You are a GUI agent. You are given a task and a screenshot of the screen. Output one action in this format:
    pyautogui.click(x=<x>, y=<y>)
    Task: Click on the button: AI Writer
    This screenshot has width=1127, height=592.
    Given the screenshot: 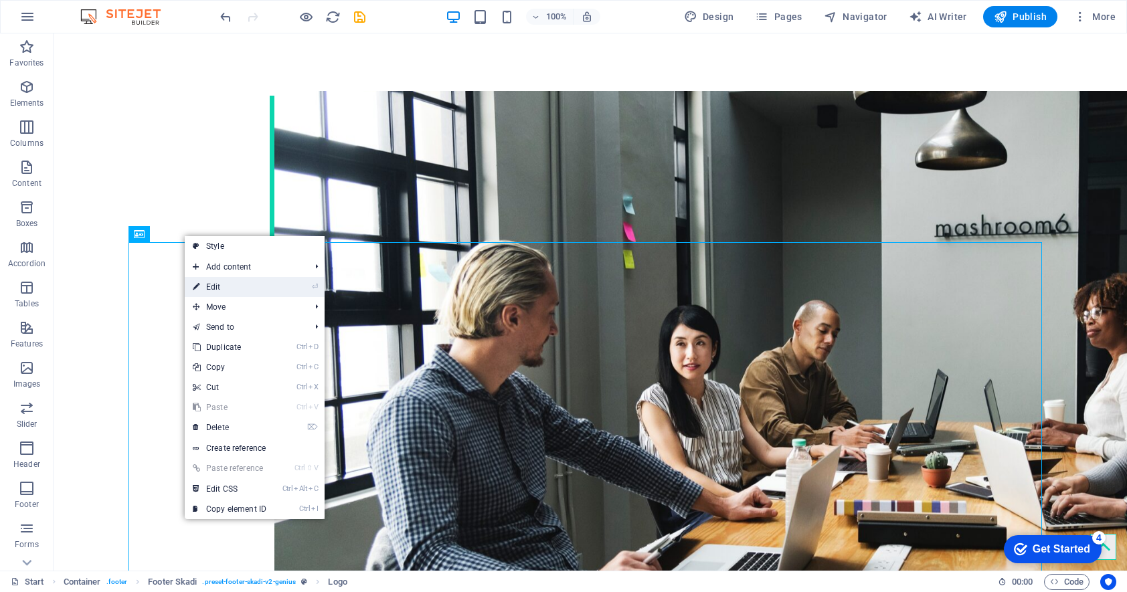 What is the action you would take?
    pyautogui.click(x=938, y=17)
    